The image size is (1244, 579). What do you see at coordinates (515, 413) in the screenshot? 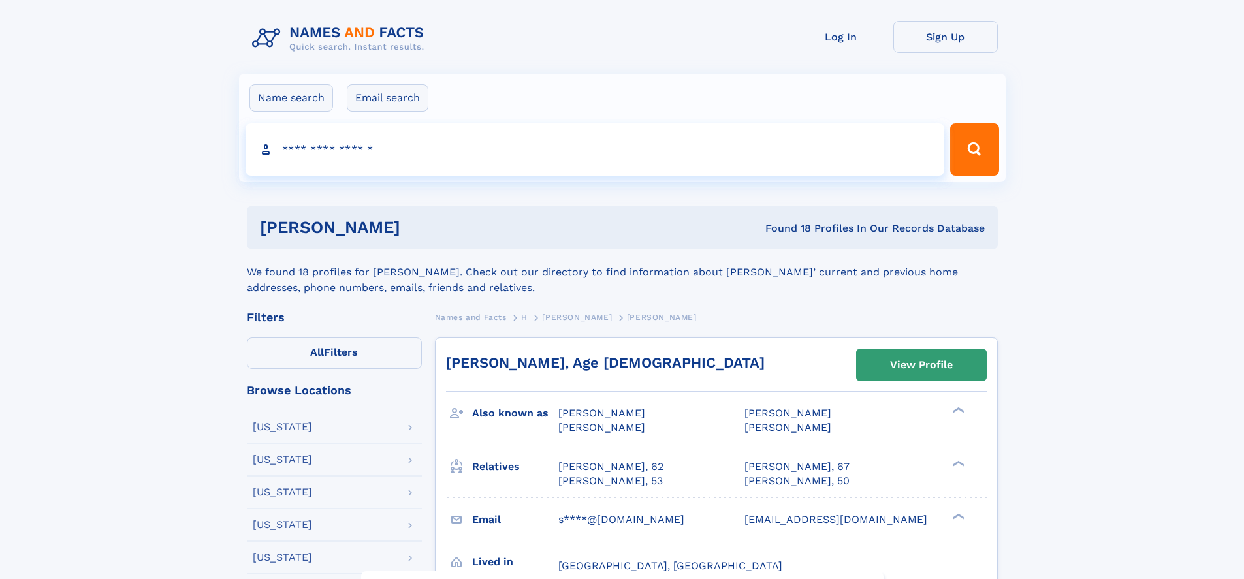
I see `h3: Also known as` at bounding box center [515, 413].